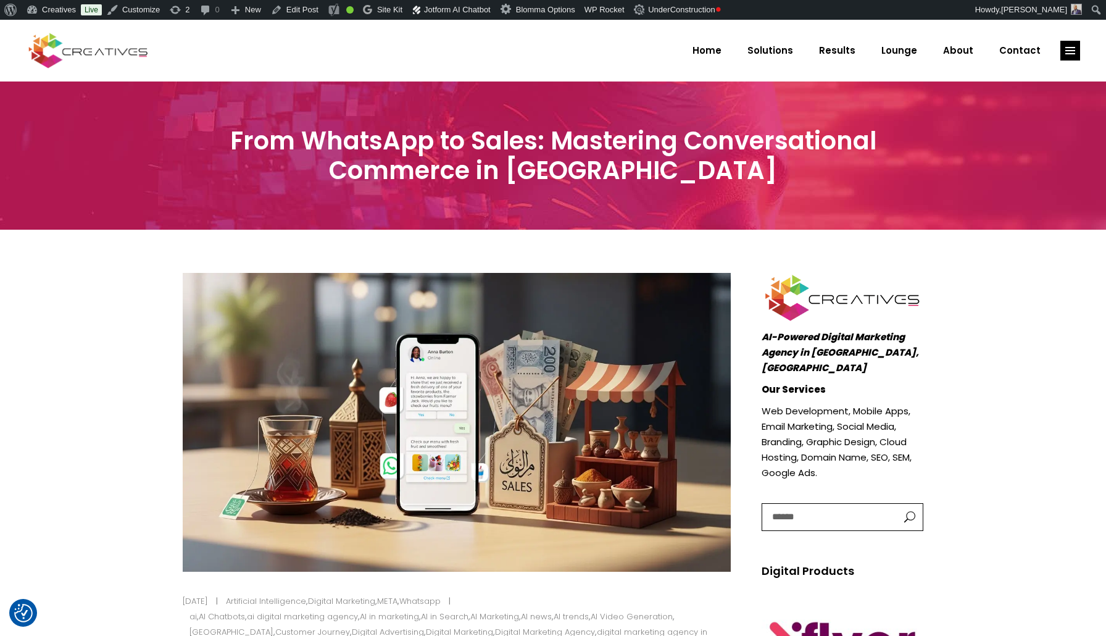 This screenshot has height=636, width=1106. Describe the element at coordinates (842, 441) in the screenshot. I see `p: Web Development, Mobile Apps, Email Marketing, Social Media, Branding, Graphic Design, Cloud Host...` at that location.